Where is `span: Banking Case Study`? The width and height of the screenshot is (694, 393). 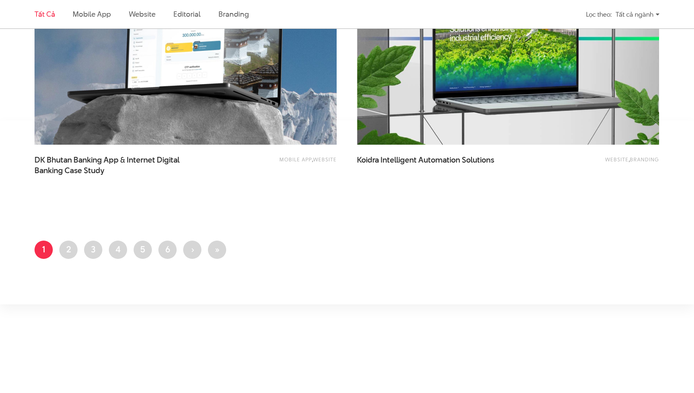 span: Banking Case Study is located at coordinates (69, 171).